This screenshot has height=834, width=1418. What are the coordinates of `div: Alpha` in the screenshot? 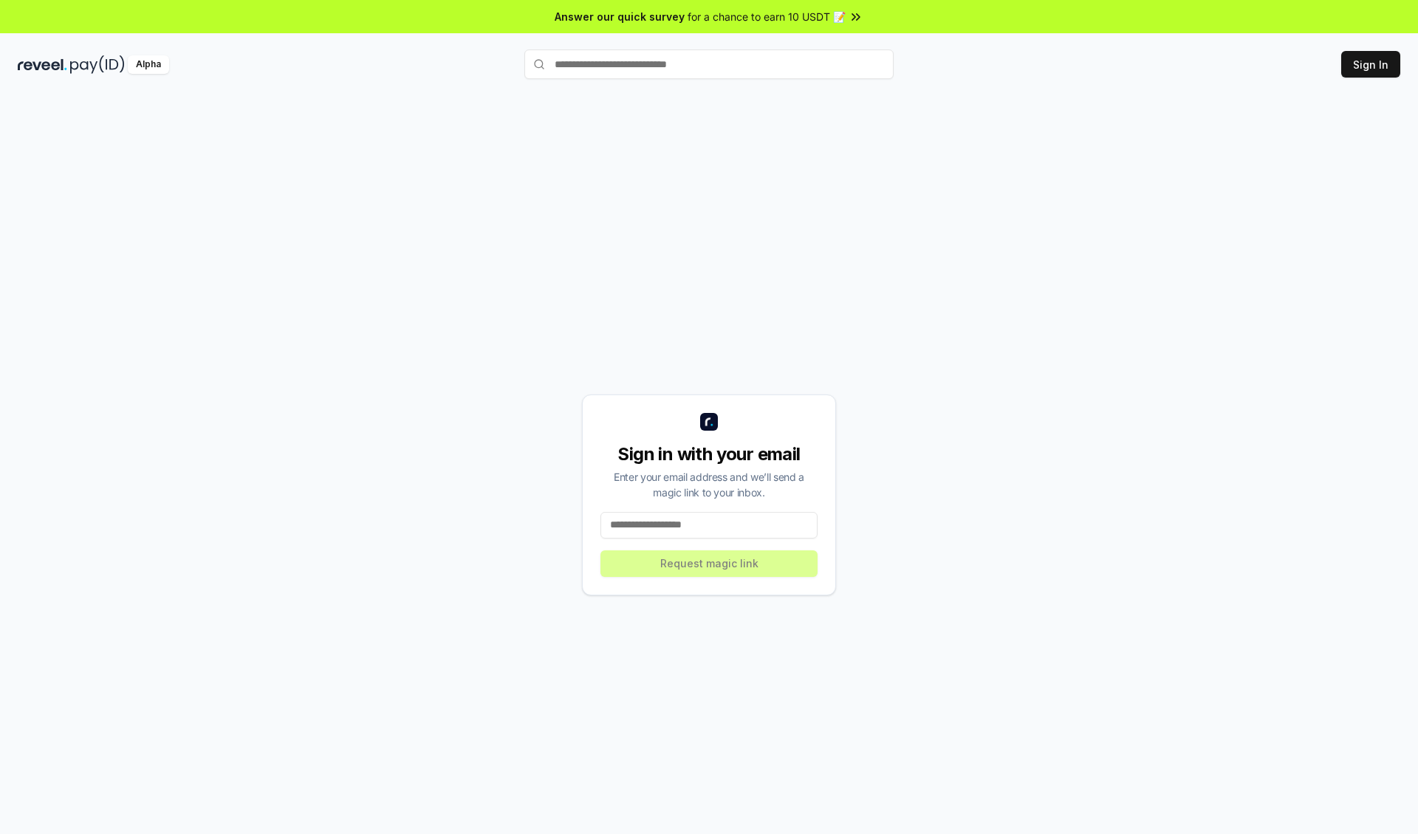 It's located at (148, 64).